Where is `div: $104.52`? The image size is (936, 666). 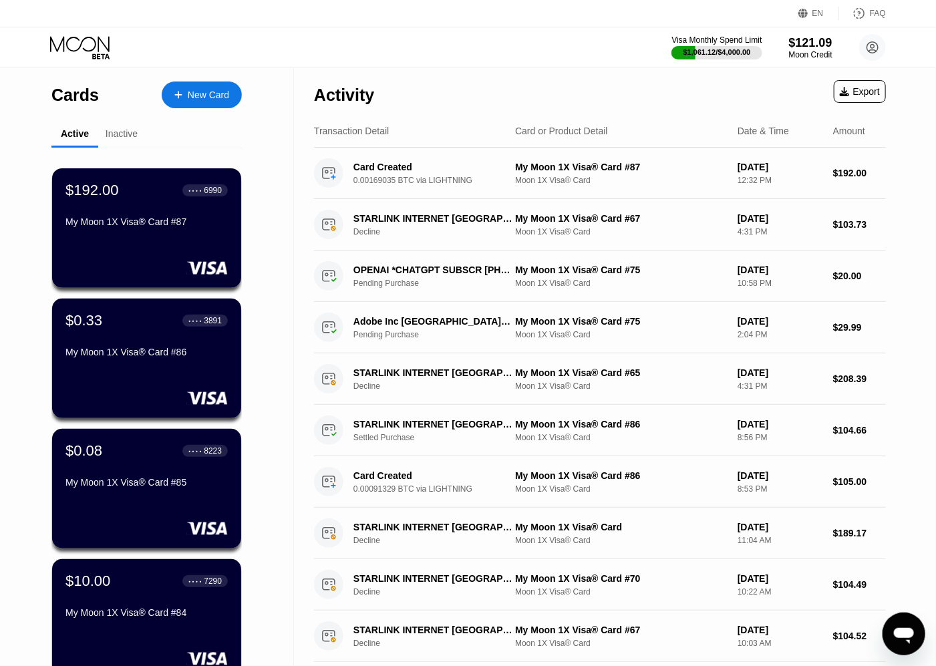 div: $104.52 is located at coordinates (860, 636).